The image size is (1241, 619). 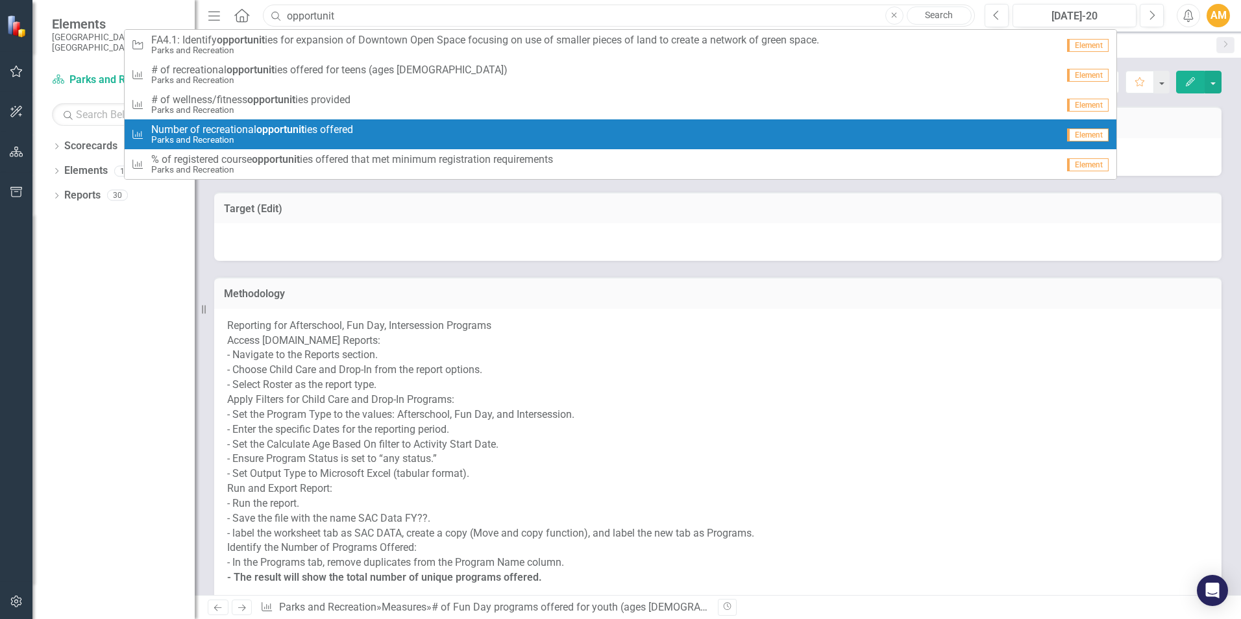 I want to click on a: Number of recreationalopportunities offeredParks and RecreationElement, so click(x=621, y=134).